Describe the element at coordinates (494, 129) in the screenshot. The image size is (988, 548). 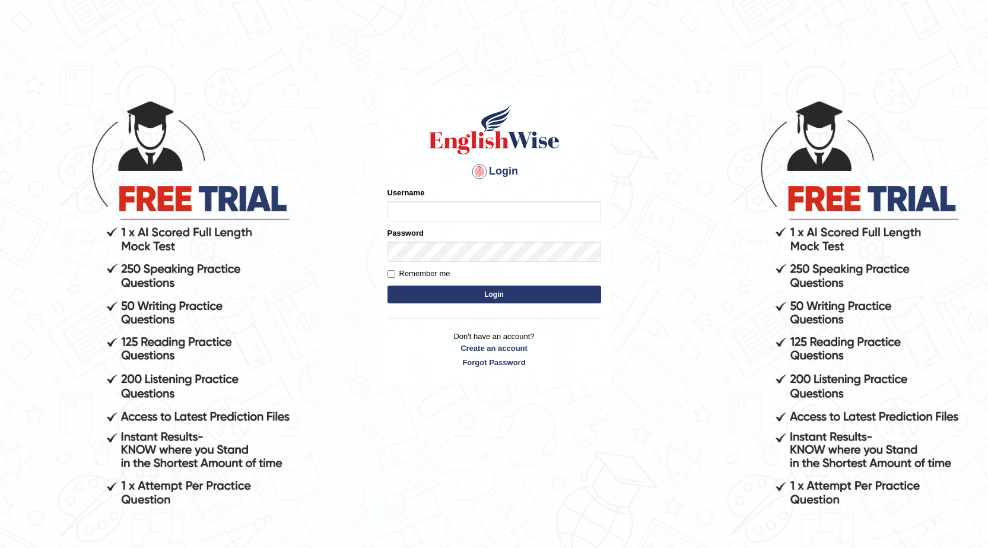
I see `img: Logo of English Wise sign in for intelligent practice with AI` at that location.